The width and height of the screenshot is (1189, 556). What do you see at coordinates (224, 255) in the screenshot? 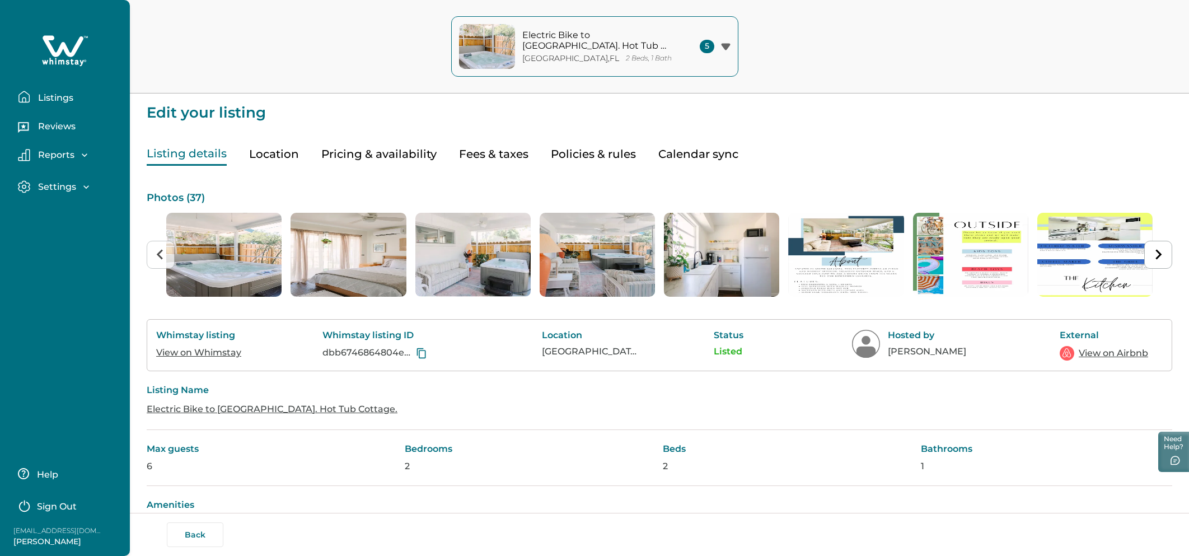
I see `li: 1 of 37` at bounding box center [224, 255].